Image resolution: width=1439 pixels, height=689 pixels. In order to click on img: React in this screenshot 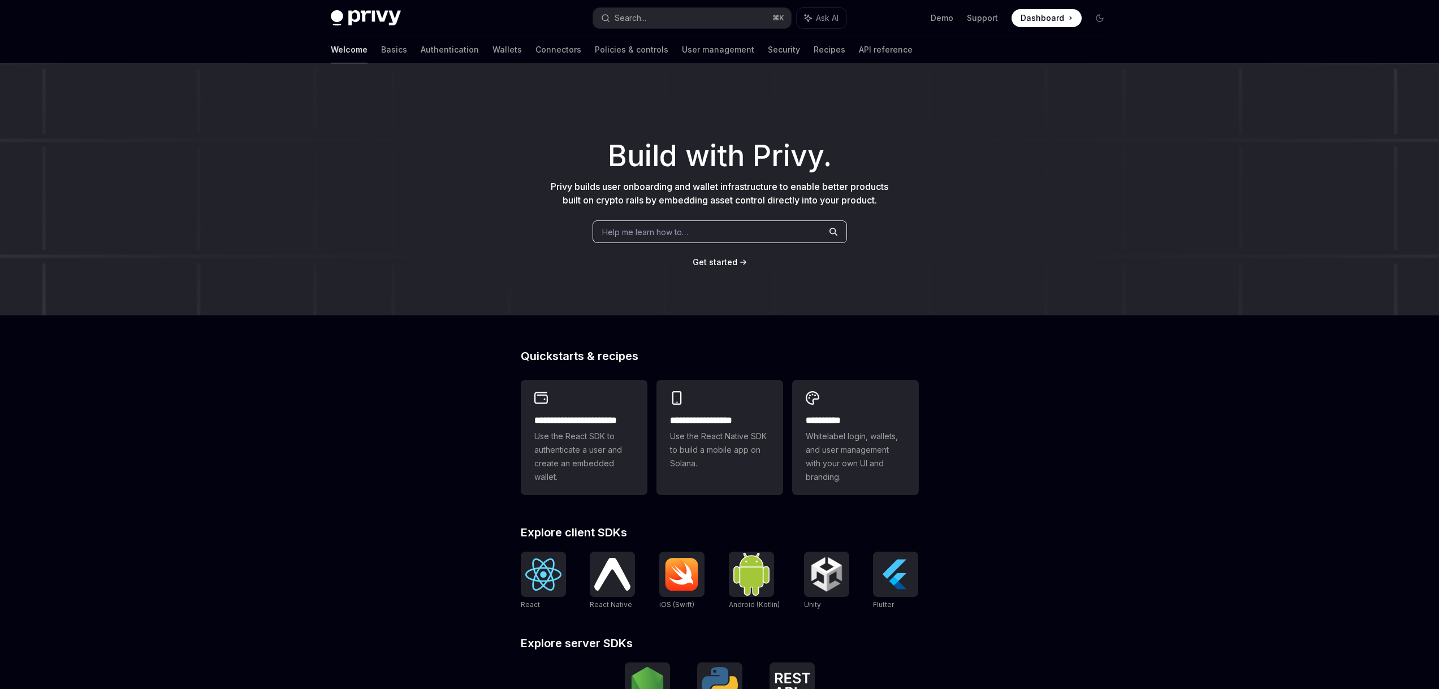, I will do `click(543, 574)`.